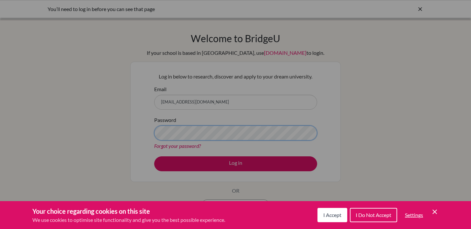 Image resolution: width=471 pixels, height=229 pixels. I want to click on span: I Accept, so click(332, 214).